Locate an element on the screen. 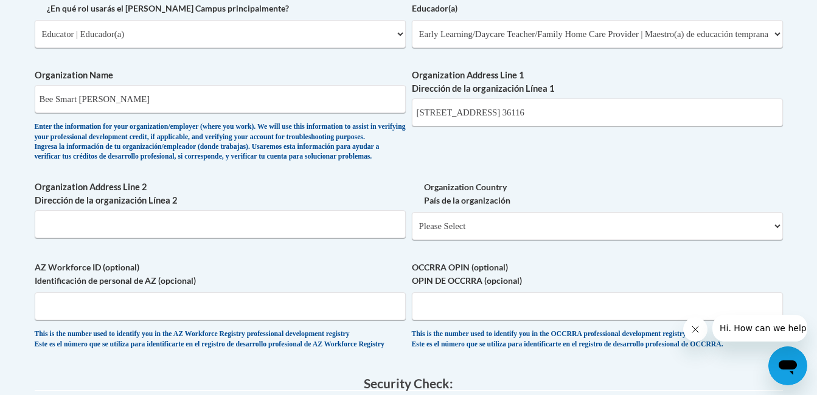 Image resolution: width=817 pixels, height=395 pixels. label: Organization Address Line 1 Dirección de la organización Línea 1 is located at coordinates (597, 82).